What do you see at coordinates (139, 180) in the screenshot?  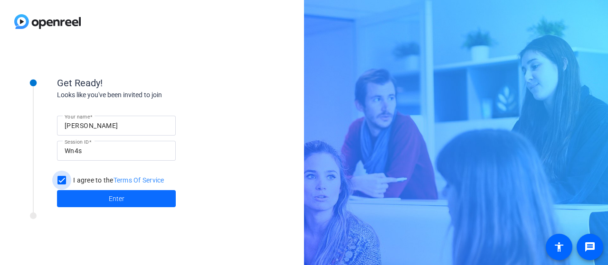 I see `a: Terms Of Service` at bounding box center [139, 180].